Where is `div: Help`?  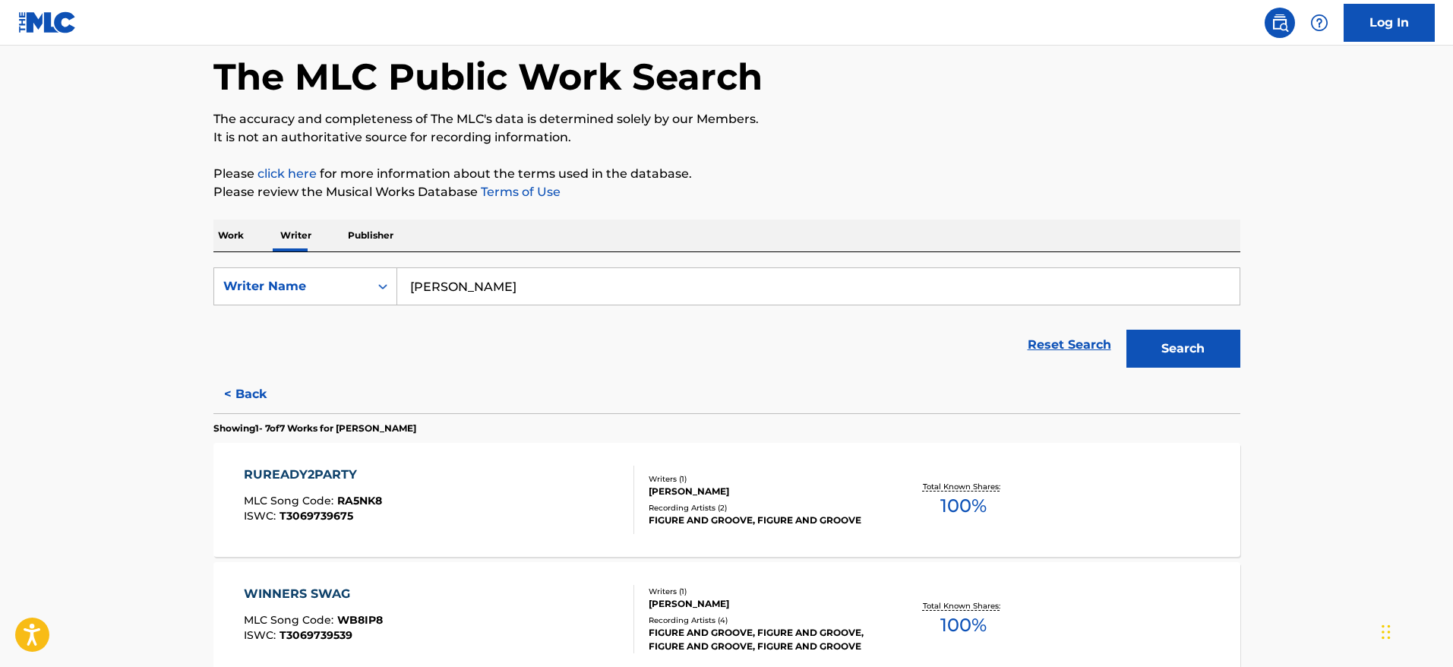
div: Help is located at coordinates (1320, 23).